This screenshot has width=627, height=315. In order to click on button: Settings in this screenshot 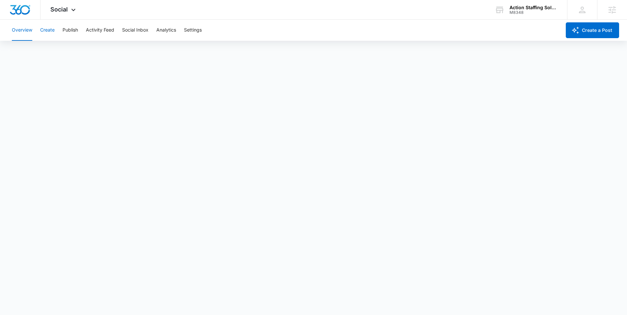, I will do `click(193, 30)`.